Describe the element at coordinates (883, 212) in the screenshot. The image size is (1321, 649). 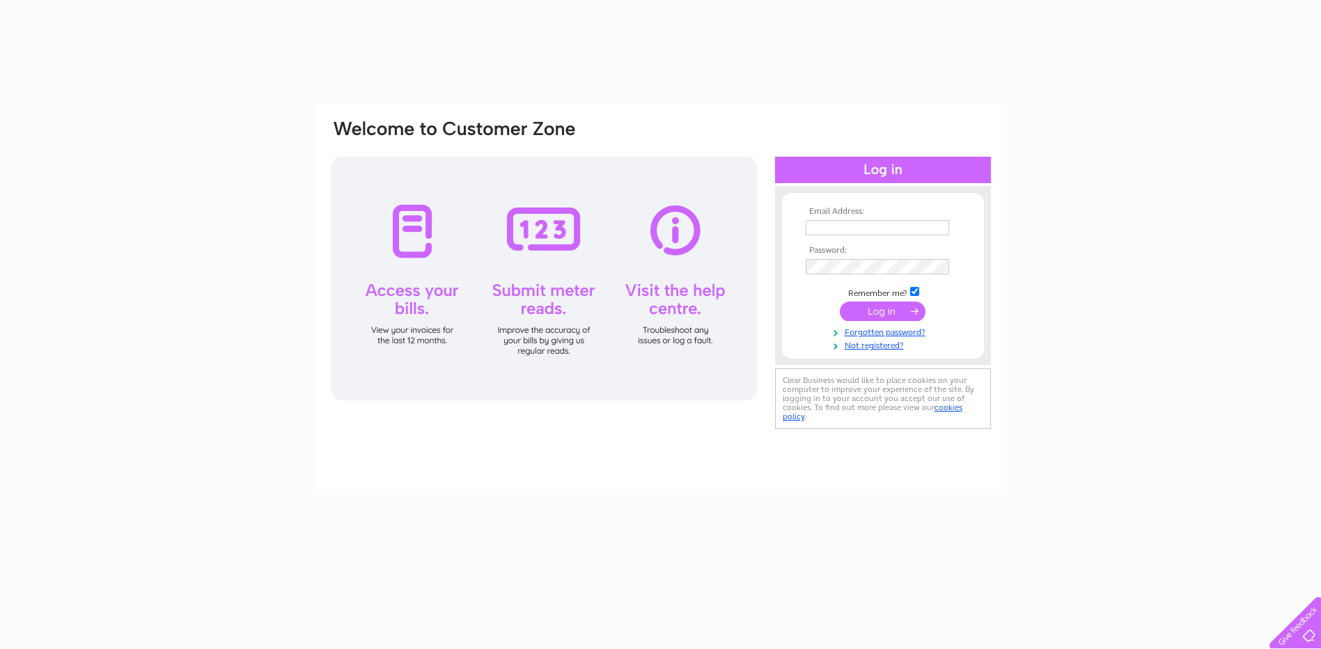
I see `th: Email Address:` at that location.